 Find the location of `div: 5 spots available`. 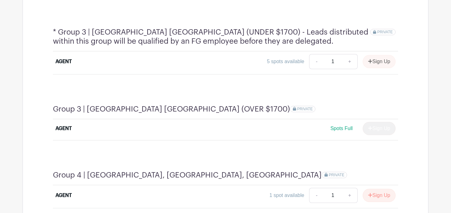

div: 5 spots available is located at coordinates (286, 61).